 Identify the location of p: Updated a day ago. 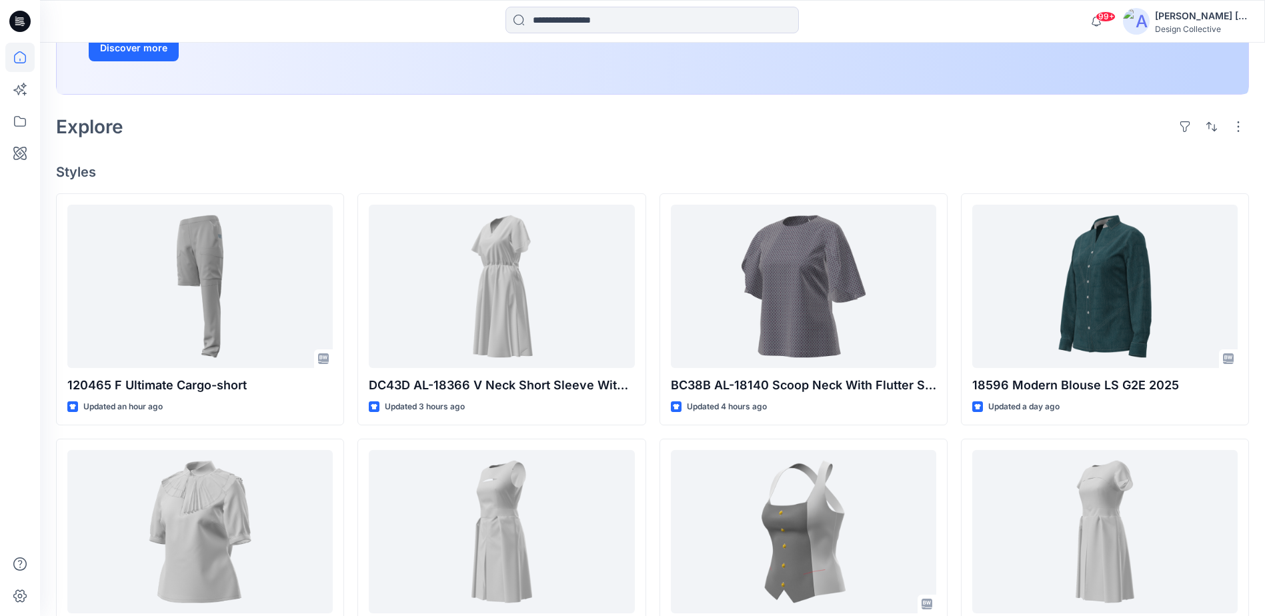
(1024, 407).